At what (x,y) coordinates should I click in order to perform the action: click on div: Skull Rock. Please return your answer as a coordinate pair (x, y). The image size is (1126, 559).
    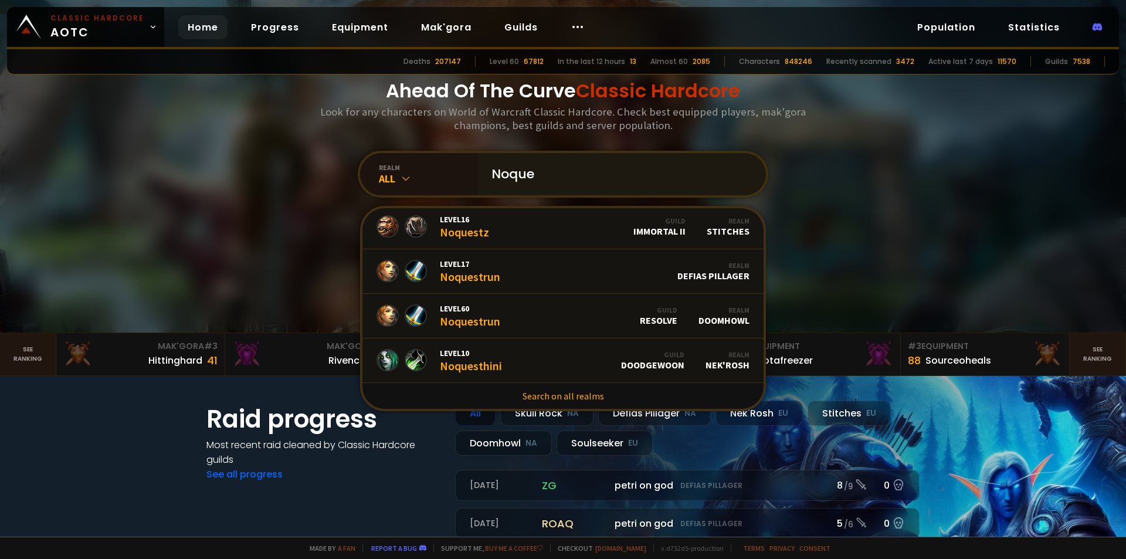
    Looking at the image, I should click on (547, 413).